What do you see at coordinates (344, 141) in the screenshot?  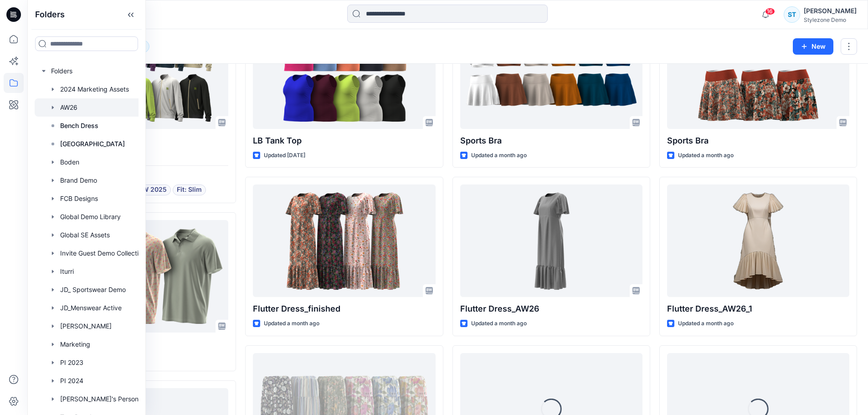 I see `p: LB Tank Top` at bounding box center [344, 141].